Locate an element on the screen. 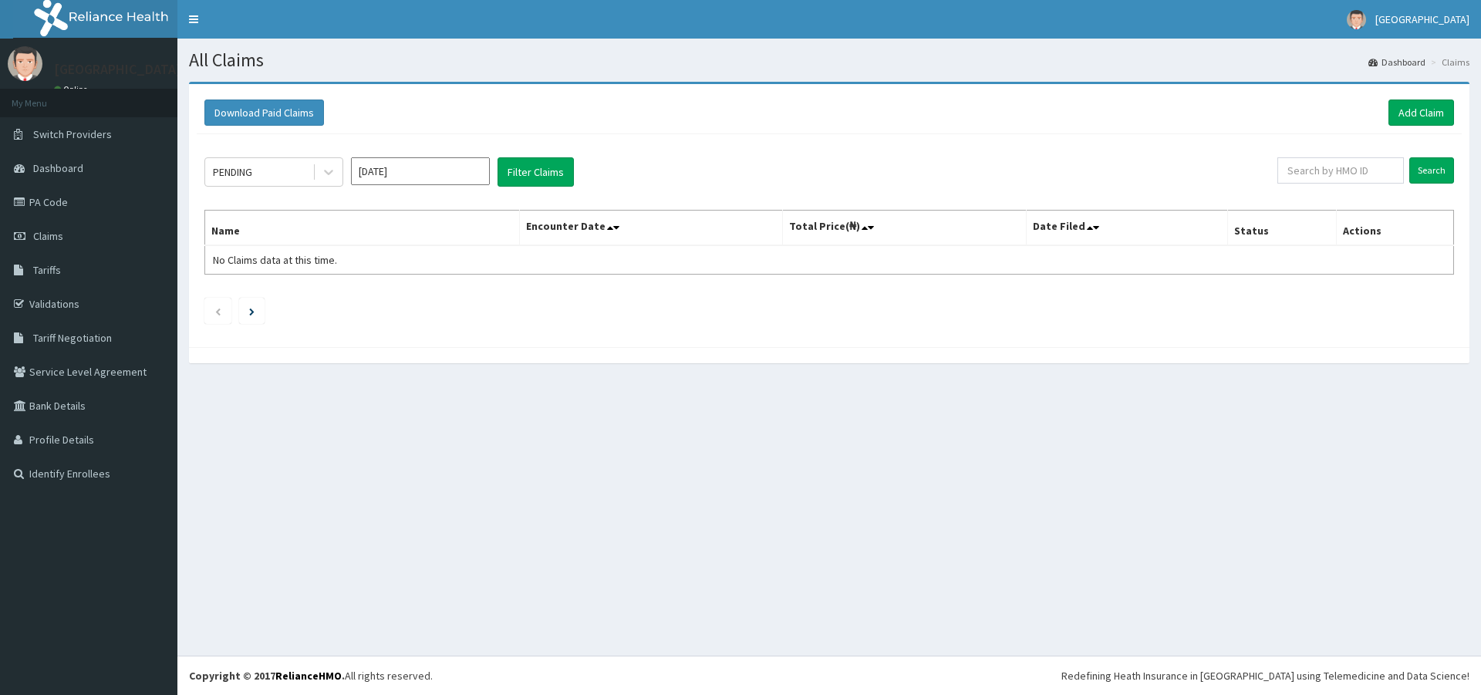 The width and height of the screenshot is (1481, 695). th: Actions is located at coordinates (1394, 228).